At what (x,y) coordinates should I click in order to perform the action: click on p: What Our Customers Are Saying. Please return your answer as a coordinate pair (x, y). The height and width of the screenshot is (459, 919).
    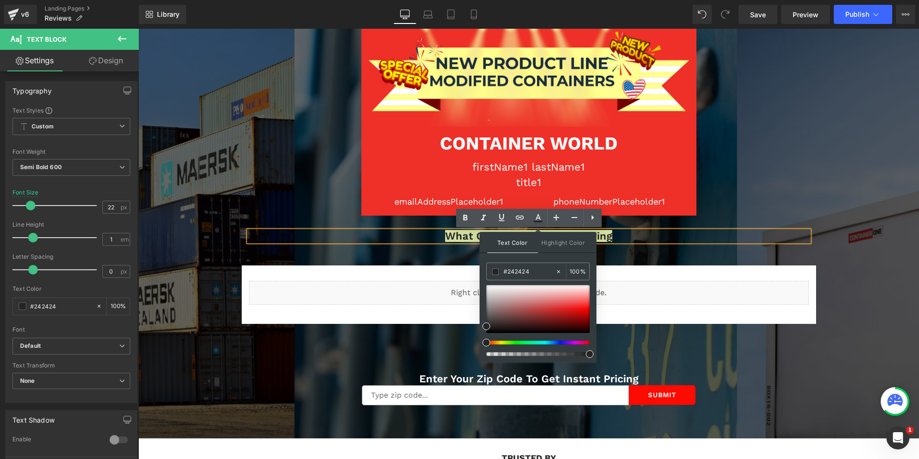
    Looking at the image, I should click on (391, 207).